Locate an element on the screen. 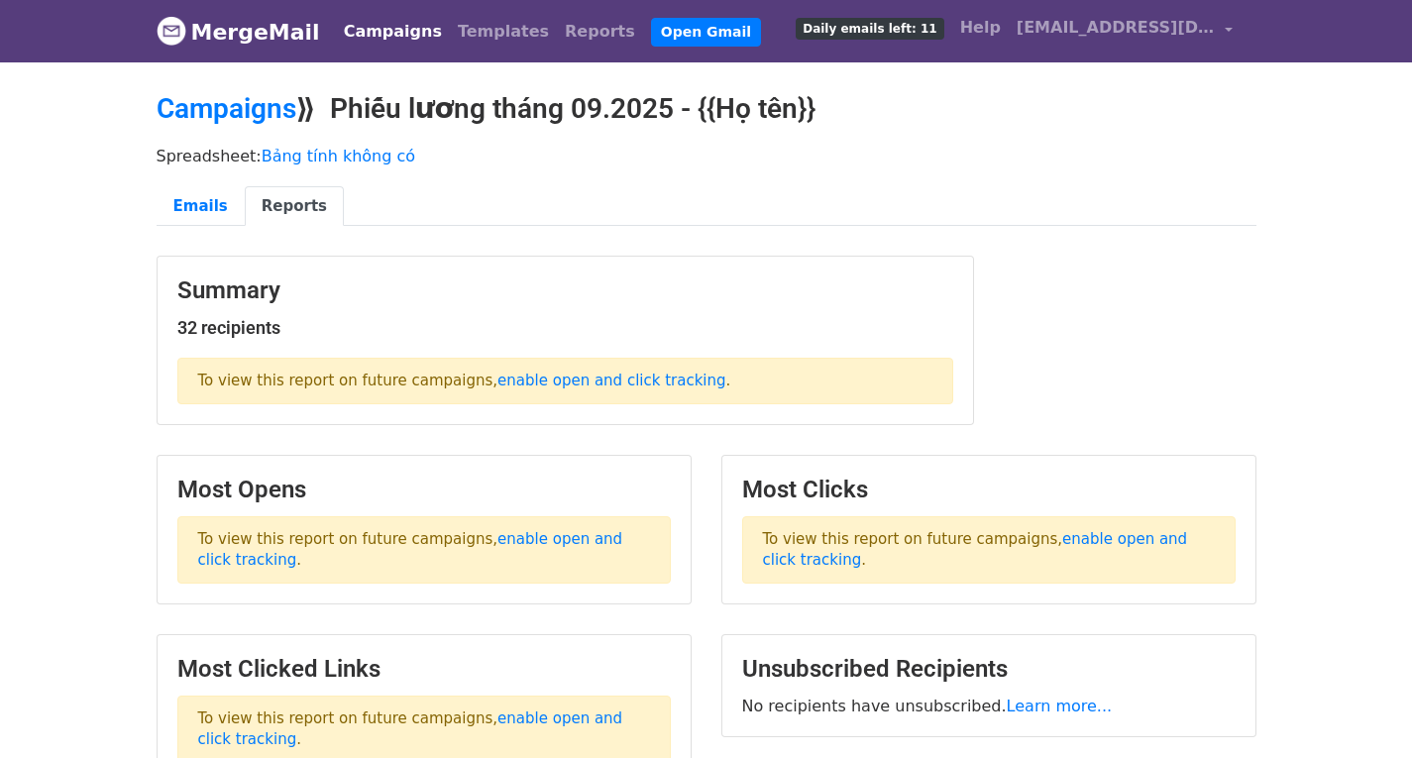 The height and width of the screenshot is (758, 1412). h3: Most Opens is located at coordinates (424, 489).